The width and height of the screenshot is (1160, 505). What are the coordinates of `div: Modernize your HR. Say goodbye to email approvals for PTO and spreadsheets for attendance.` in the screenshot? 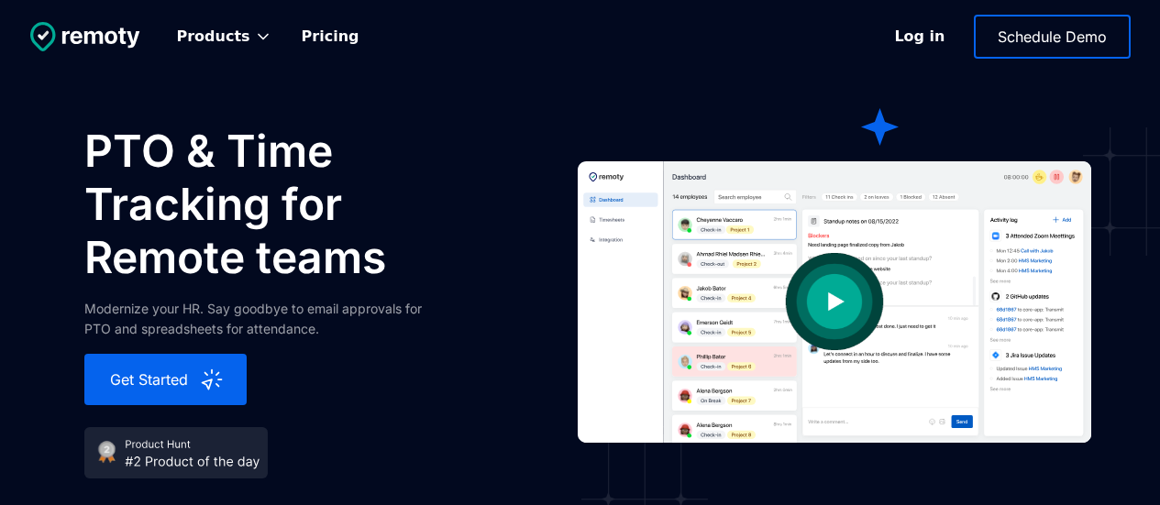 It's located at (268, 319).